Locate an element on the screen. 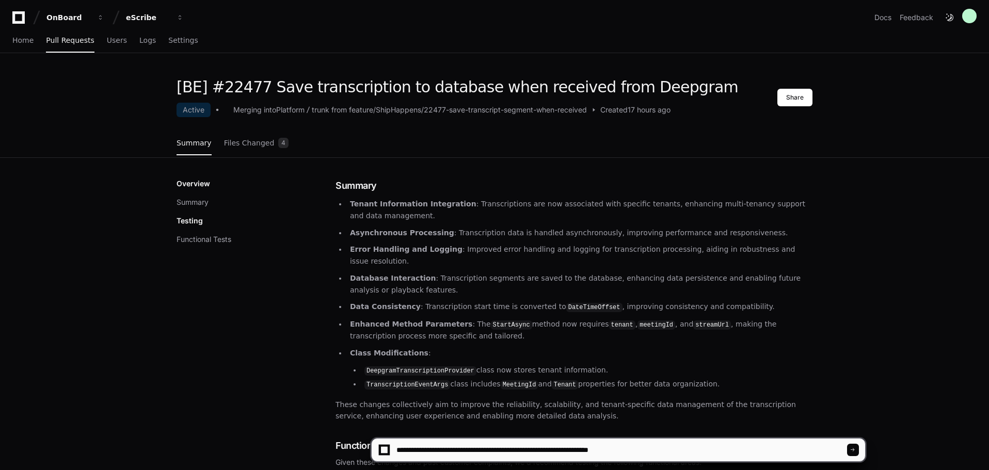 The height and width of the screenshot is (470, 989). span: Summary is located at coordinates (194, 143).